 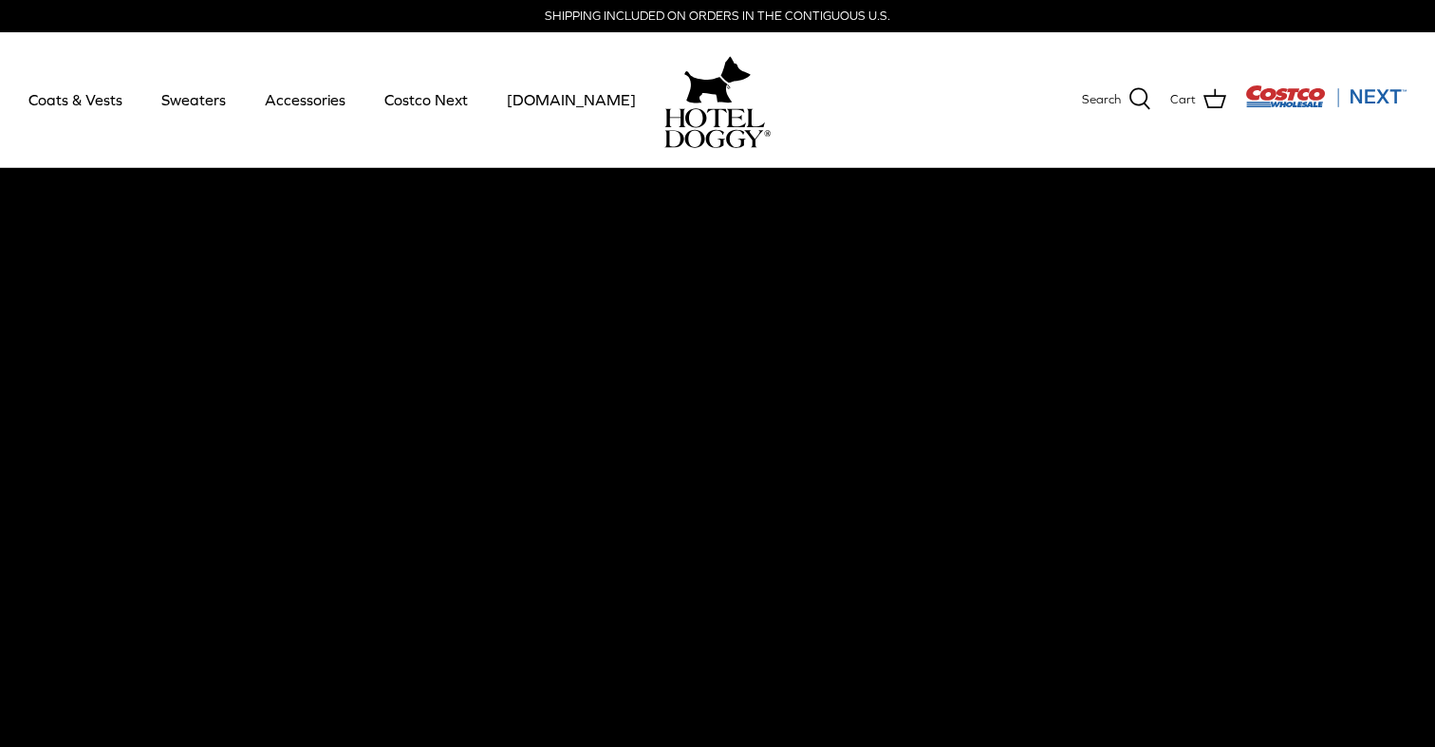 What do you see at coordinates (1326, 96) in the screenshot?
I see `img: Costco Next` at bounding box center [1326, 96].